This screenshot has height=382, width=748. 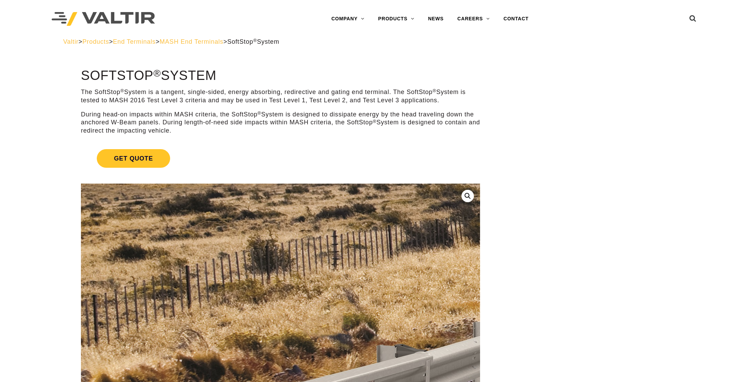 I want to click on a: CONTACT, so click(x=516, y=19).